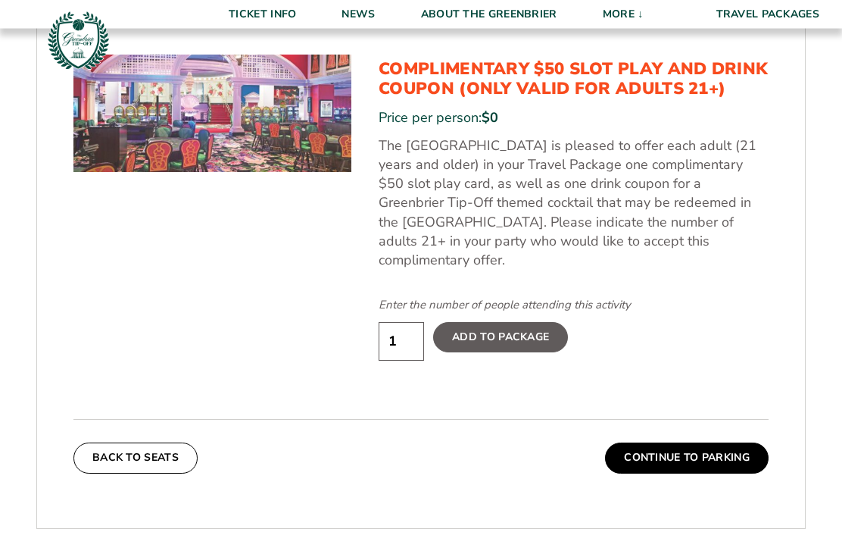  I want to click on div: Enter the number of people attending this activity, so click(573, 305).